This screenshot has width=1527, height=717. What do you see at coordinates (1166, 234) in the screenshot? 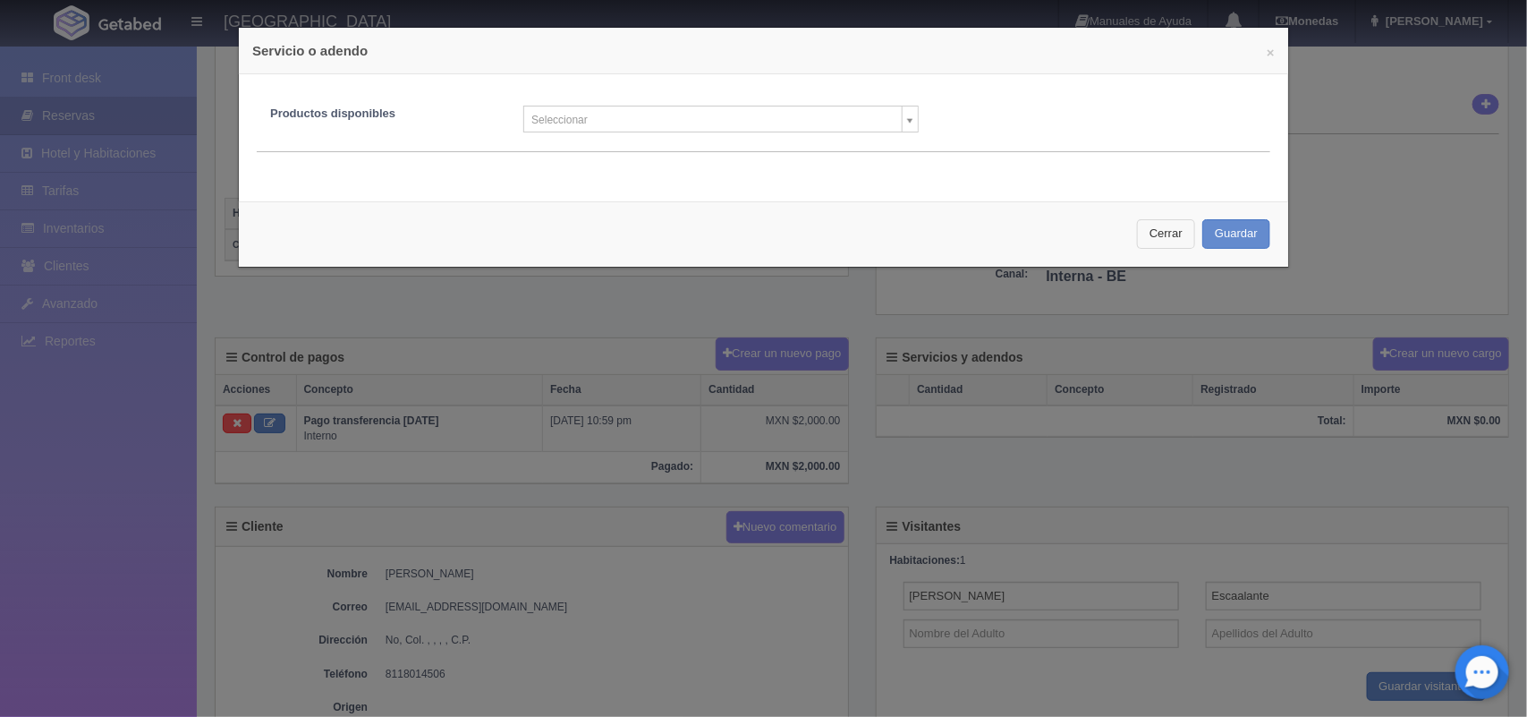
I see `button: Cerrar` at bounding box center [1166, 234].